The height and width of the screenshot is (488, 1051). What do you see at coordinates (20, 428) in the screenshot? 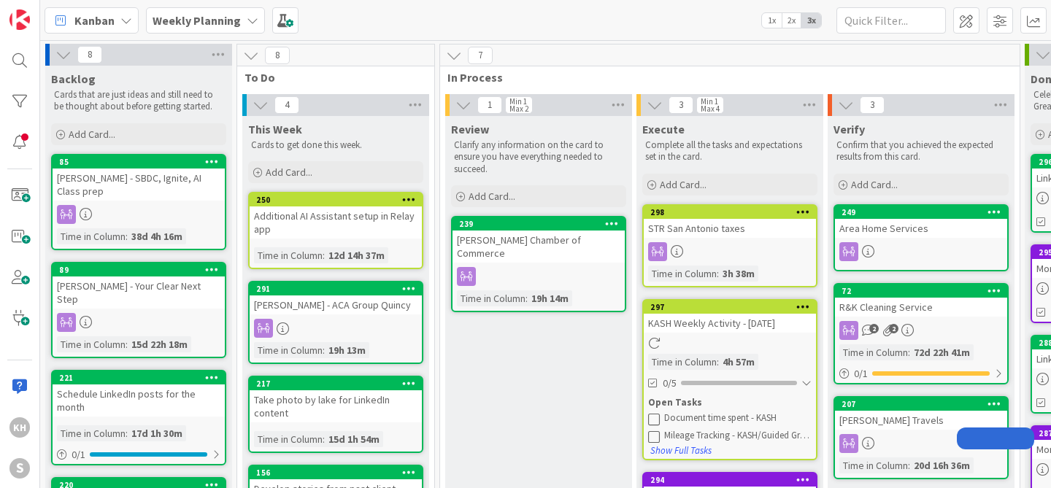
I see `div: KH` at bounding box center [20, 428].